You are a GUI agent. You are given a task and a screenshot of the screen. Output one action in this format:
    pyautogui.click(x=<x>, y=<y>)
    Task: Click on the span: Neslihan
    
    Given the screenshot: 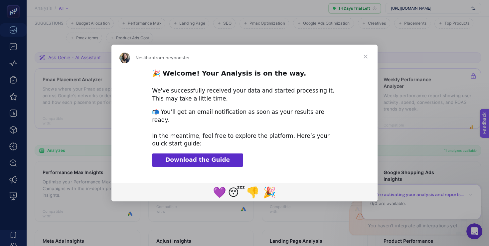 What is the action you would take?
    pyautogui.click(x=145, y=58)
    